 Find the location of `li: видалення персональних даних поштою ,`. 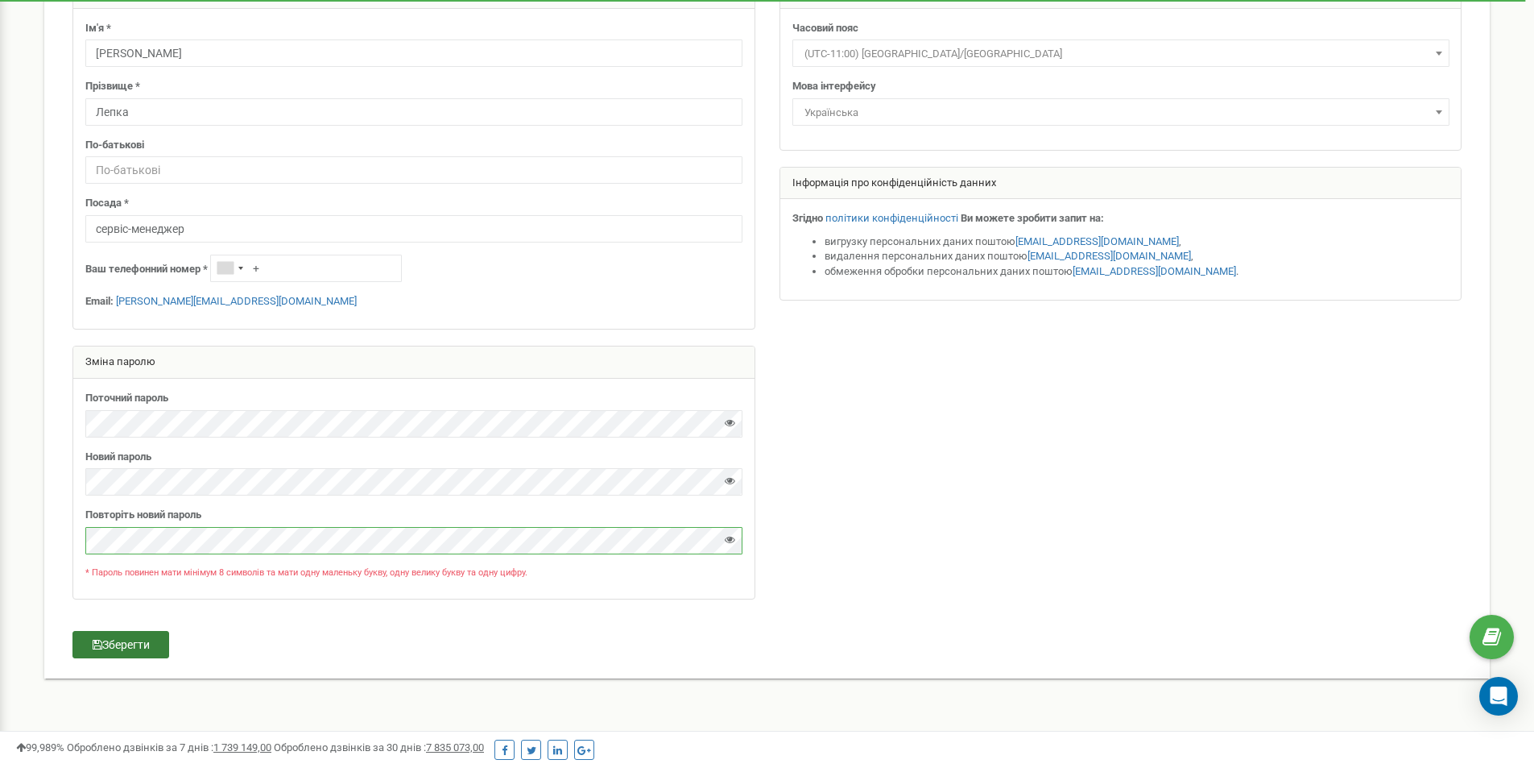

li: видалення персональних даних поштою , is located at coordinates (1137, 256).